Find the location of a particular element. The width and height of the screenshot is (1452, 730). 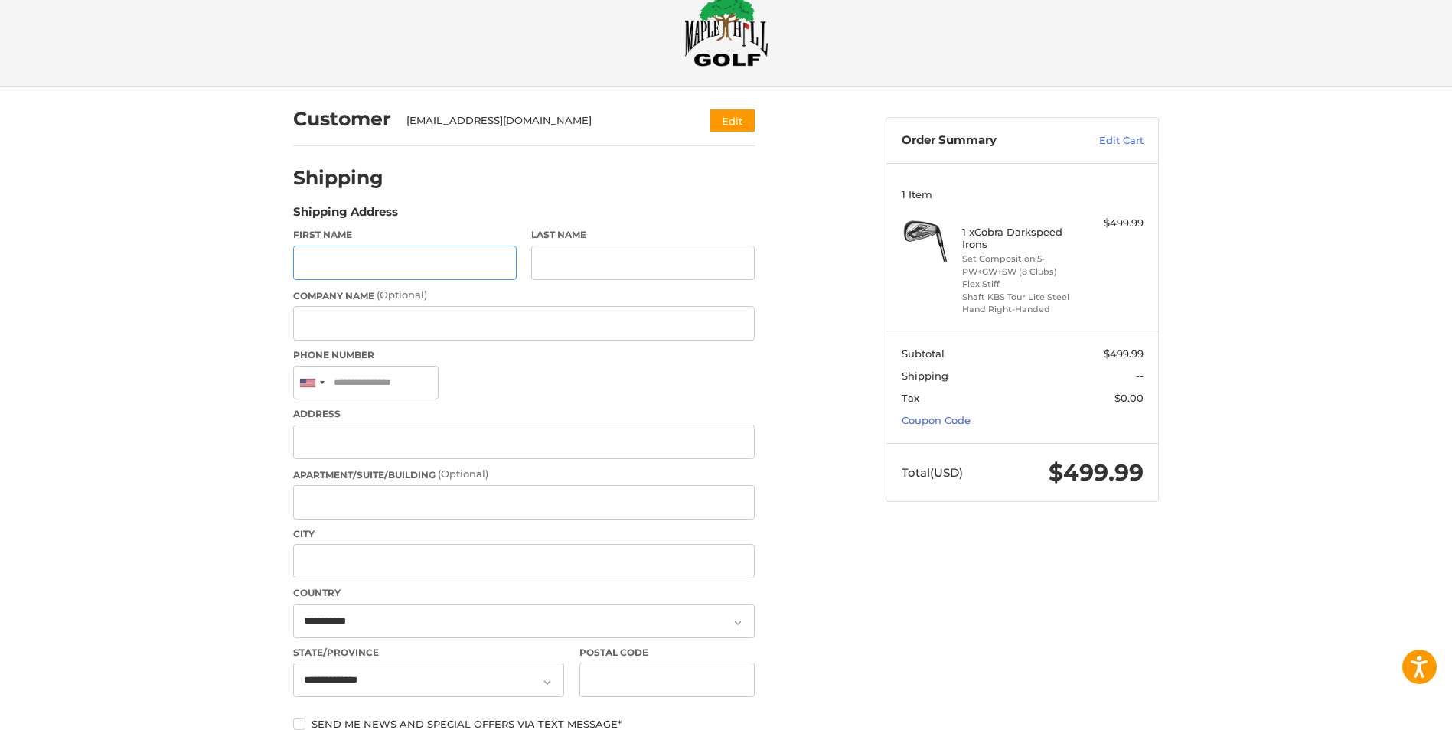

li: Shaft KBS Tour Lite Steel is located at coordinates (1020, 297).